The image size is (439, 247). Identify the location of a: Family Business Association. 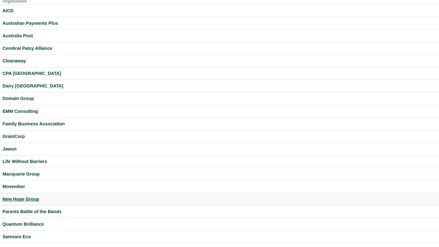
(220, 124).